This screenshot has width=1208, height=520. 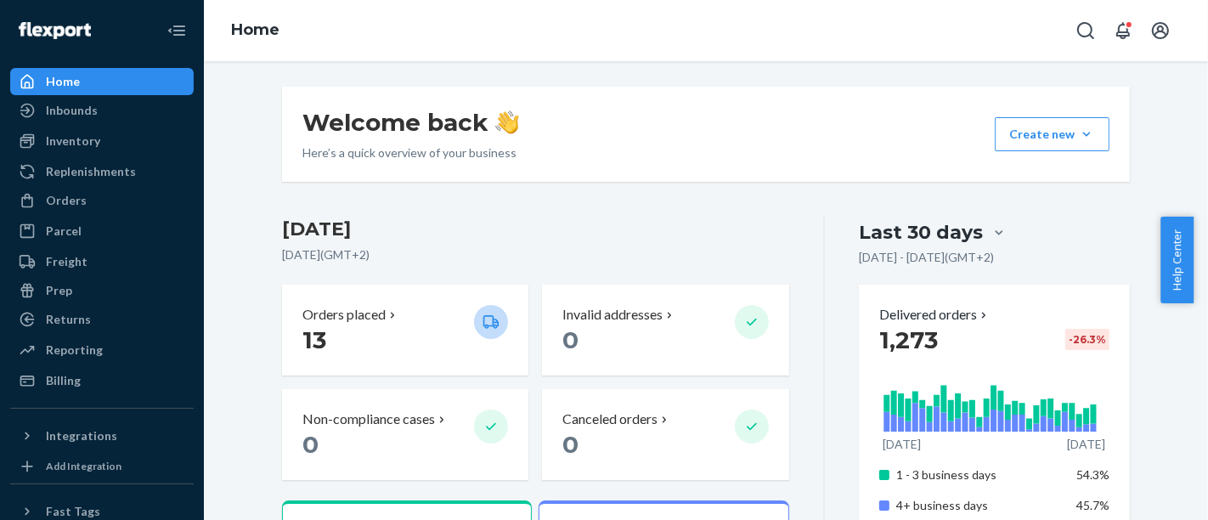 I want to click on div: Reporting, so click(x=74, y=350).